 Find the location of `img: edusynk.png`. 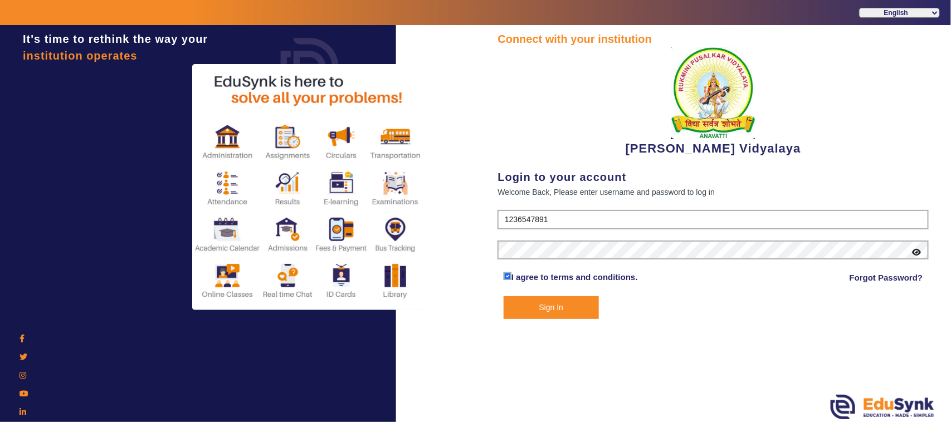

img: edusynk.png is located at coordinates (883, 407).